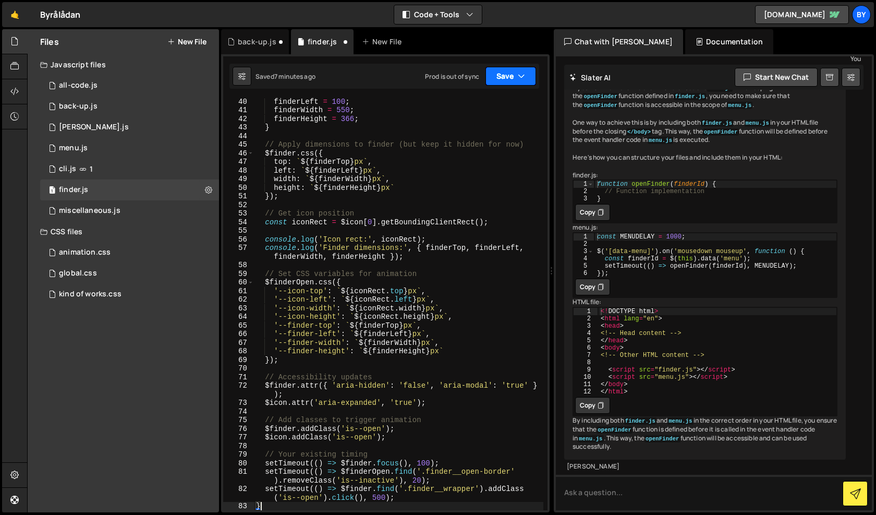 The height and width of the screenshot is (515, 876). I want to click on div: Prod is out of sync, so click(452, 76).